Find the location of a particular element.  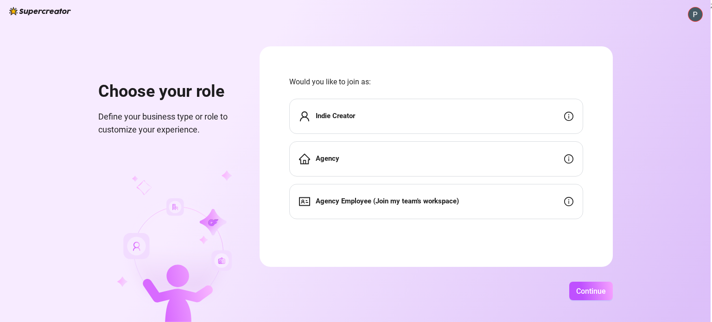

span: Would you like to join as: is located at coordinates (436, 82).